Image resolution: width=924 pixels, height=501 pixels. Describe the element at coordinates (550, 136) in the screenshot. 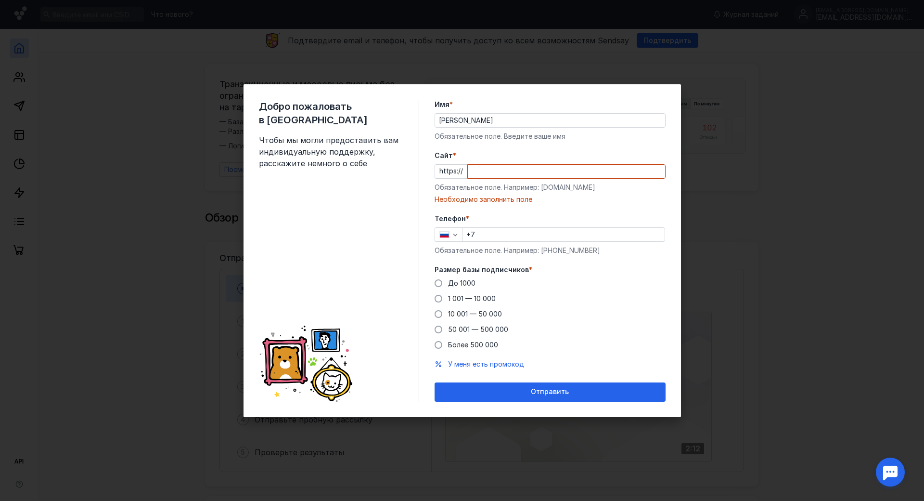

I see `div: Обязательное поле. Введите ваше имя` at that location.